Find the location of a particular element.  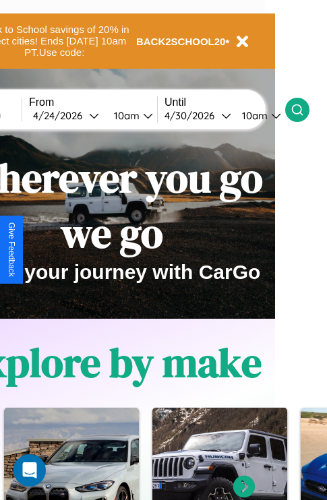

div: Open Intercom Messenger is located at coordinates (30, 470).